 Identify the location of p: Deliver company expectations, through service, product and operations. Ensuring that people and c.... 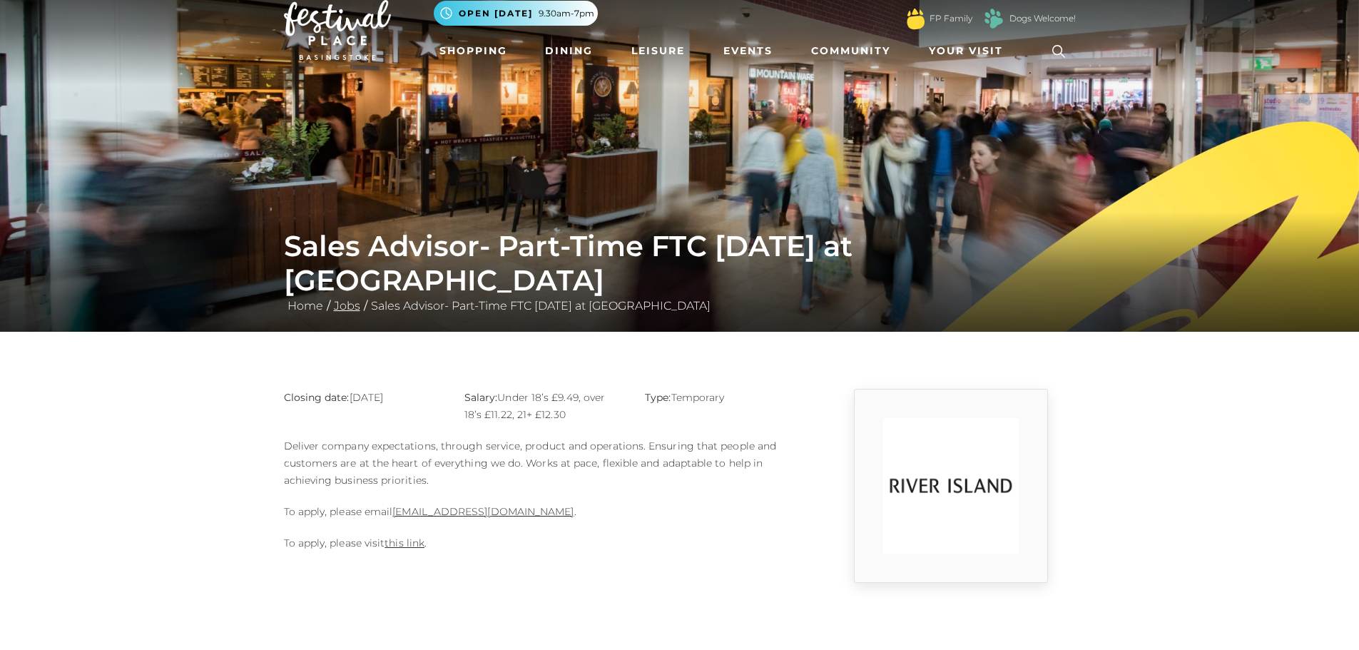
(544, 463).